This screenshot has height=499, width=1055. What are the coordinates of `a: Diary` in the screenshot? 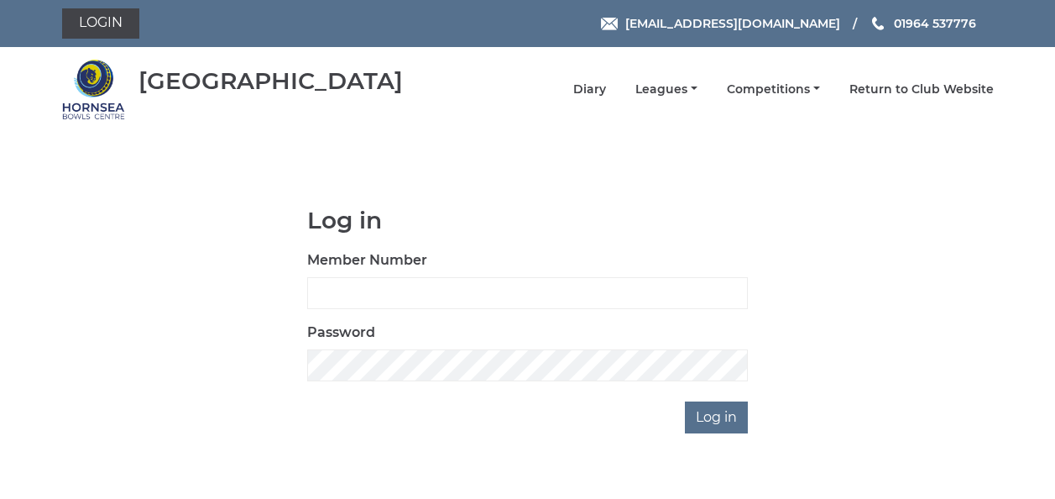 It's located at (589, 89).